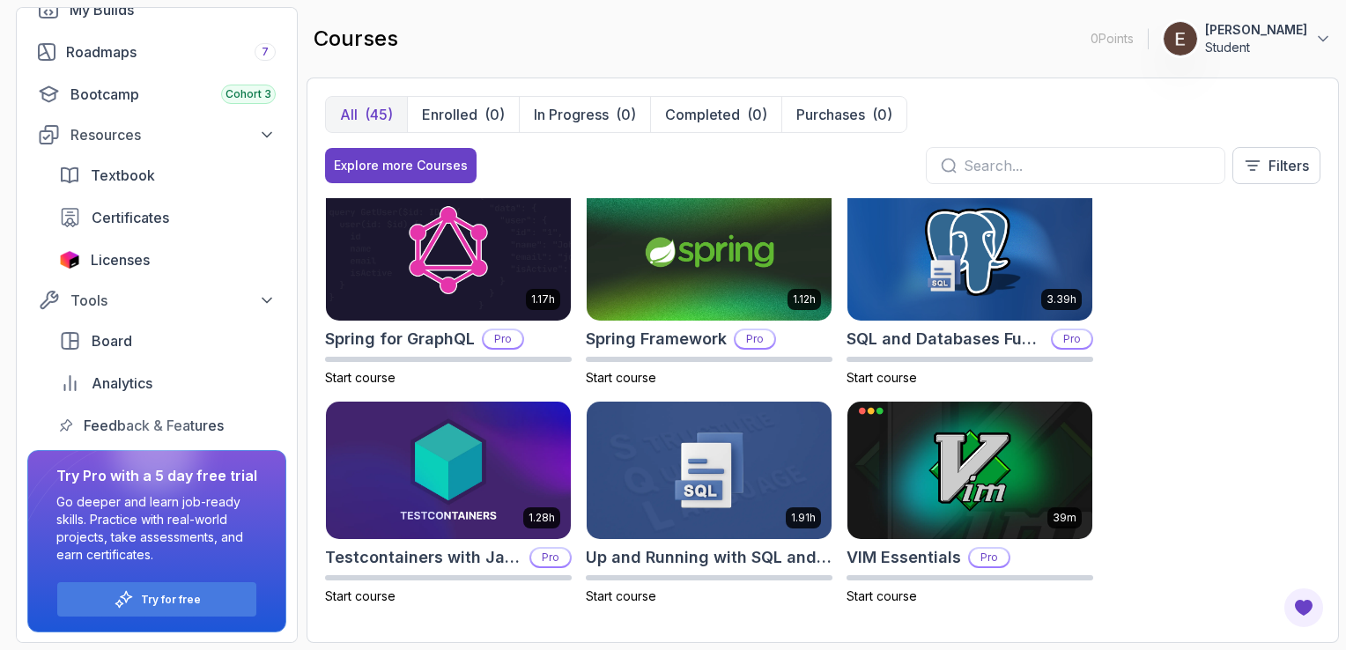  Describe the element at coordinates (173, 300) in the screenshot. I see `div: Tools` at that location.